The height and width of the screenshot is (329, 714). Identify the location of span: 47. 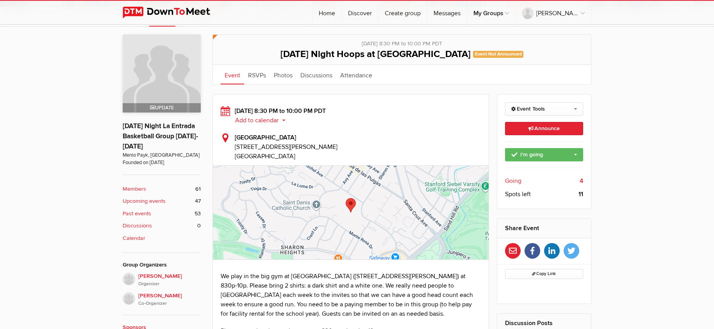
(198, 201).